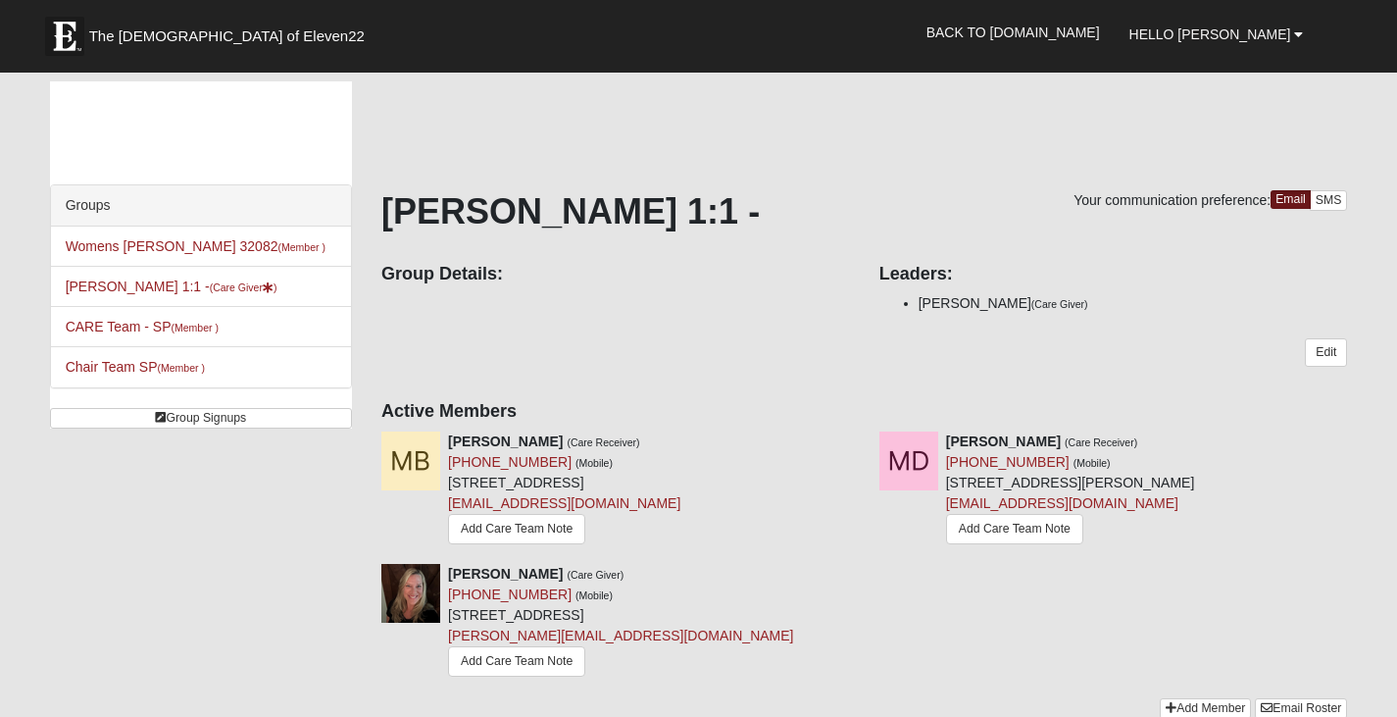 Image resolution: width=1397 pixels, height=717 pixels. What do you see at coordinates (1328, 200) in the screenshot?
I see `a: SMS` at bounding box center [1328, 200].